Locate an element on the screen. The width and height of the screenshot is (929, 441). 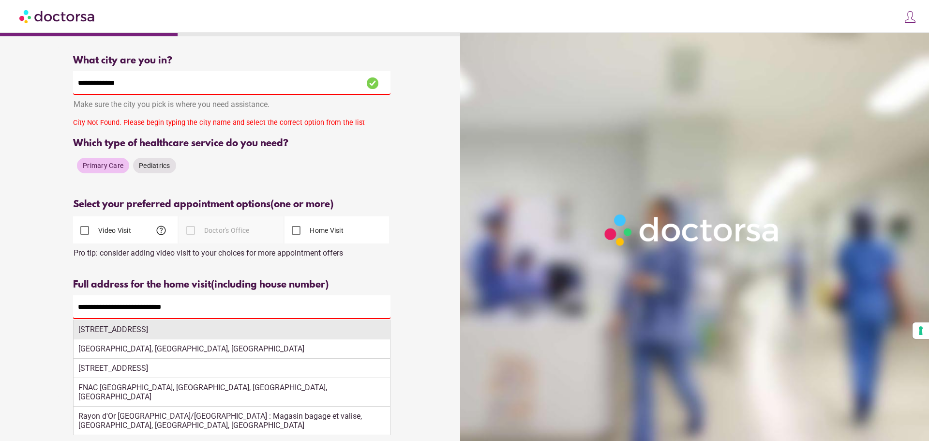
div: Pro tip: consider adding video visit to your choices for more appointment offers is located at coordinates (232, 250).